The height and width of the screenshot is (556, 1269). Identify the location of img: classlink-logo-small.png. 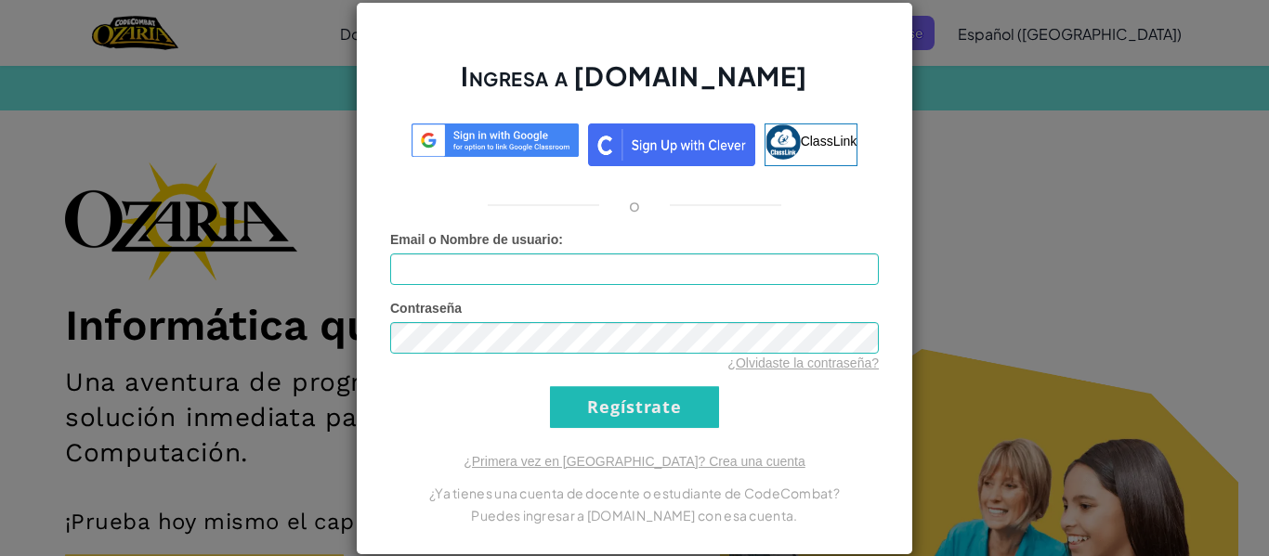
(783, 142).